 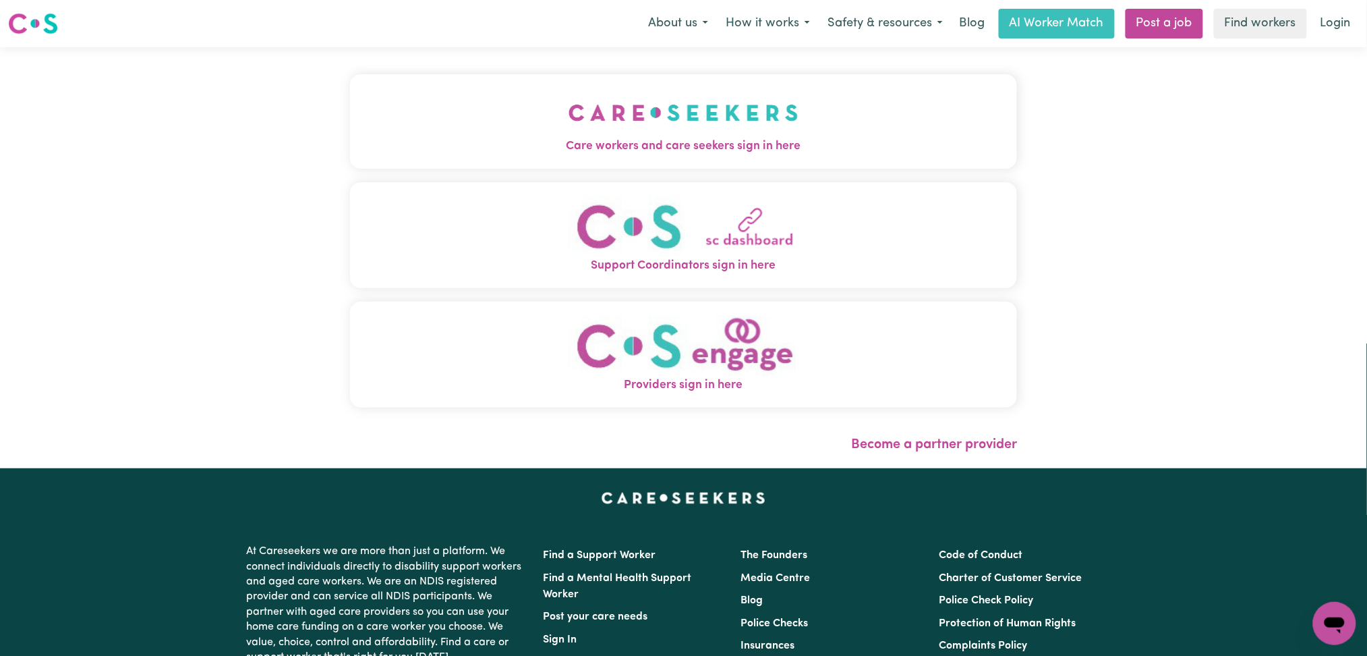 What do you see at coordinates (1336, 24) in the screenshot?
I see `a: Login` at bounding box center [1336, 24].